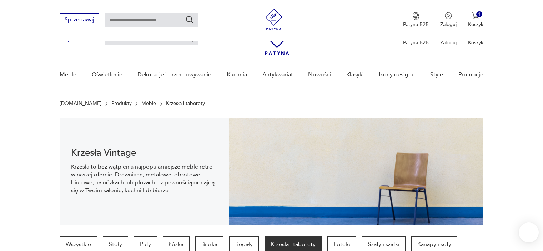  What do you see at coordinates (416, 20) in the screenshot?
I see `button: Patyna B2B` at bounding box center [416, 20].